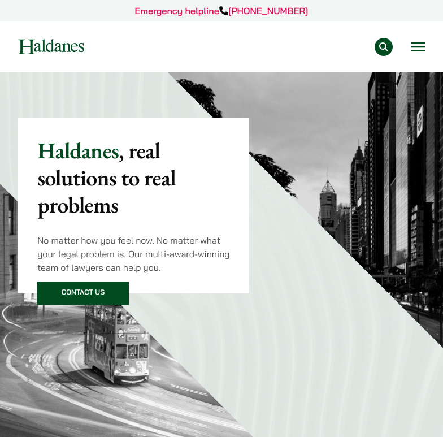 This screenshot has width=443, height=437. Describe the element at coordinates (133, 254) in the screenshot. I see `p: No matter how you feel now. No matter what your legal problem is. Our multi-award-winning team of...` at that location.